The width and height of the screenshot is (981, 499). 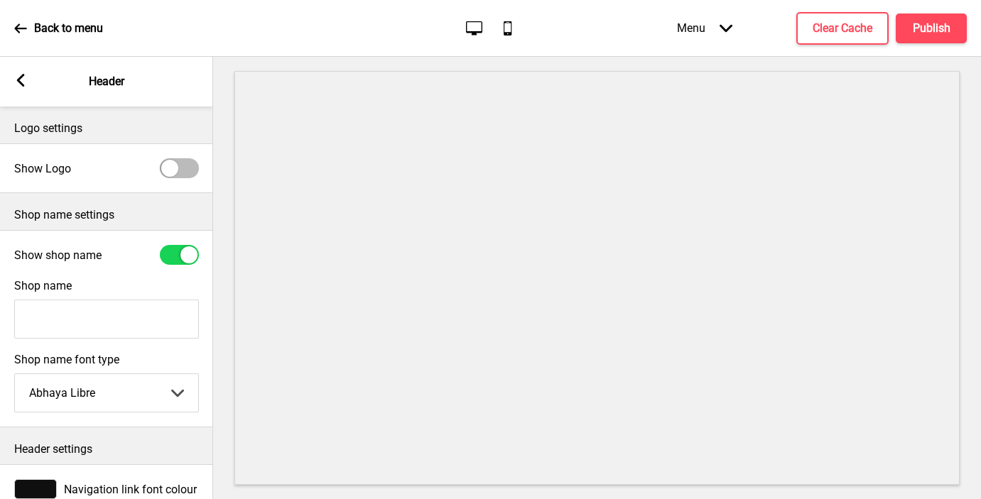 What do you see at coordinates (107, 489) in the screenshot?
I see `div: Navigation link font colour` at bounding box center [107, 489].